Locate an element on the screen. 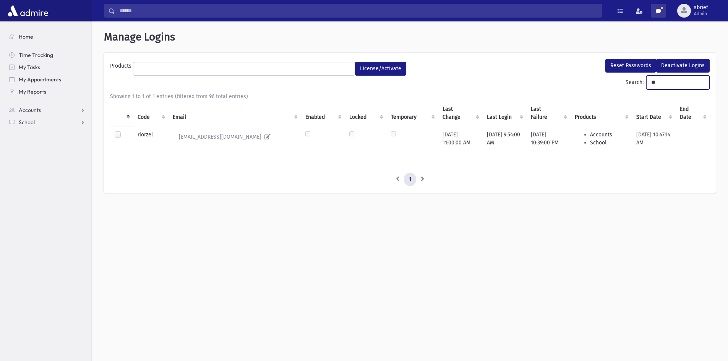 This screenshot has width=728, height=361. a: Accounts is located at coordinates (47, 110).